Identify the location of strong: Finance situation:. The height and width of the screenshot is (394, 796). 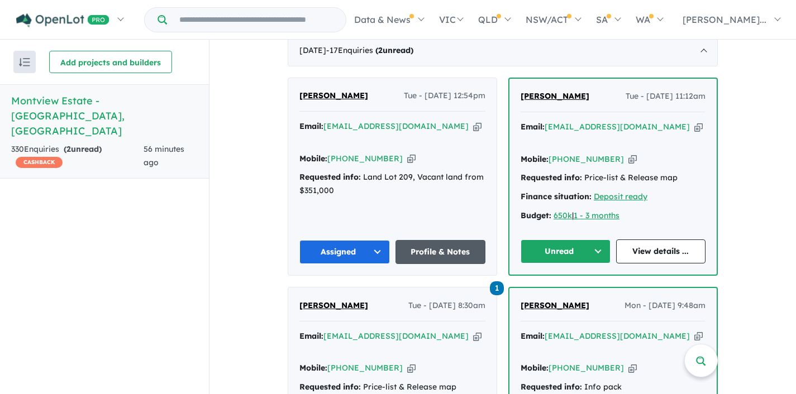
(556, 197).